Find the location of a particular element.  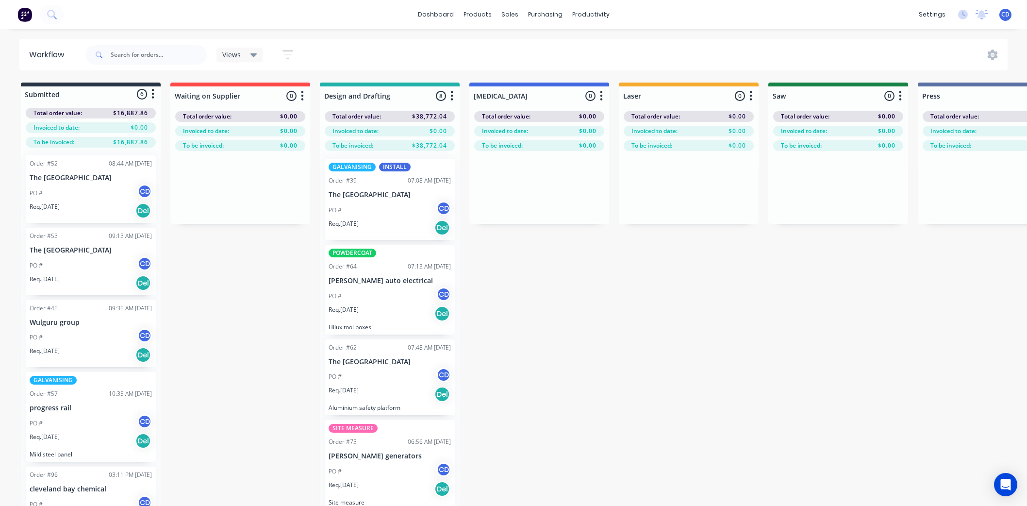

img: Factory is located at coordinates (25, 15).